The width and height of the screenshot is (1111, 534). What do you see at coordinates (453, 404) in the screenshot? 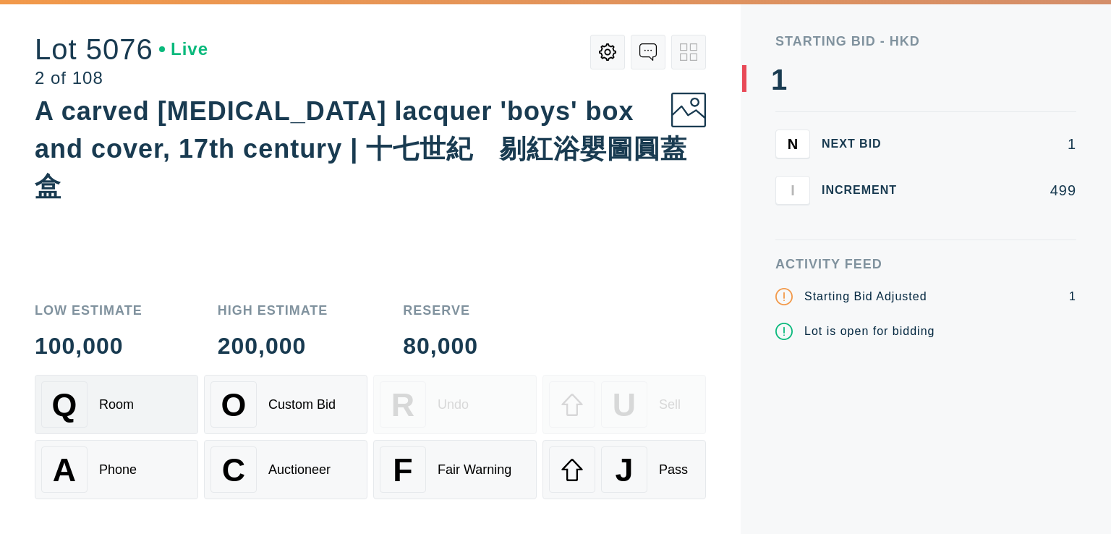
I see `div: Undo` at bounding box center [453, 404].